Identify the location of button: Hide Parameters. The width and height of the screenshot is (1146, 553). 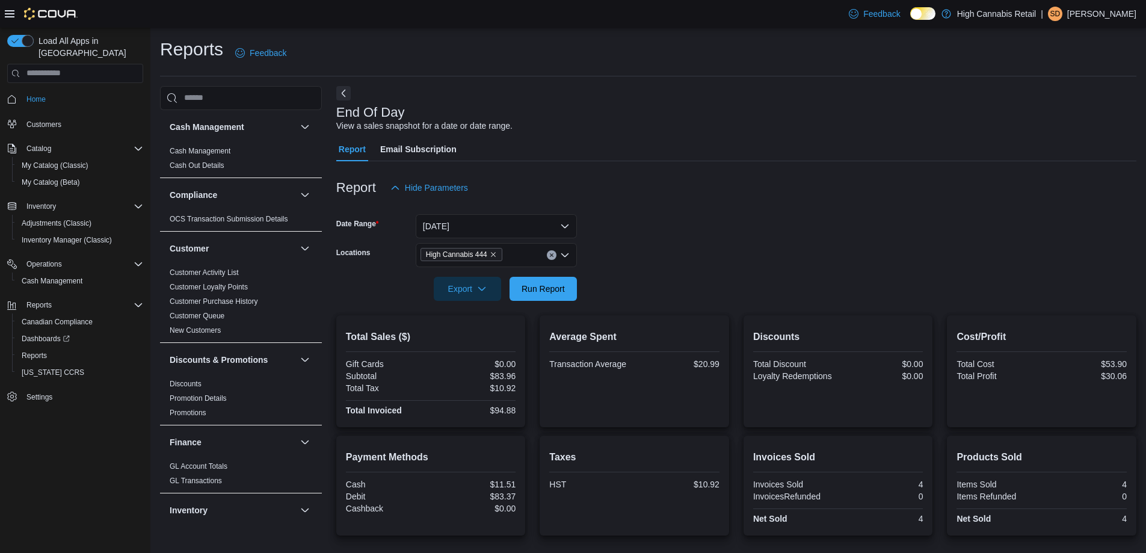
(429, 188).